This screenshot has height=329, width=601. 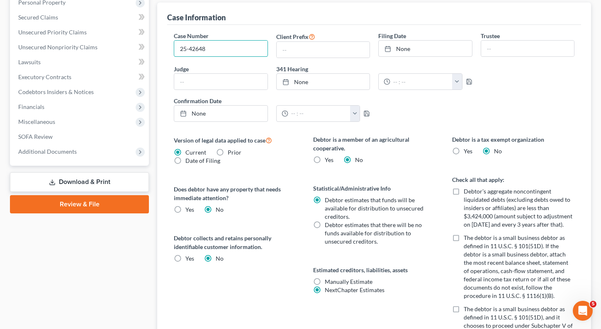 What do you see at coordinates (518, 208) in the screenshot?
I see `span: Debtor’s aggregate noncontingent liquidated debts (excluding debts owed to insiders or affiliates...` at bounding box center [518, 208].